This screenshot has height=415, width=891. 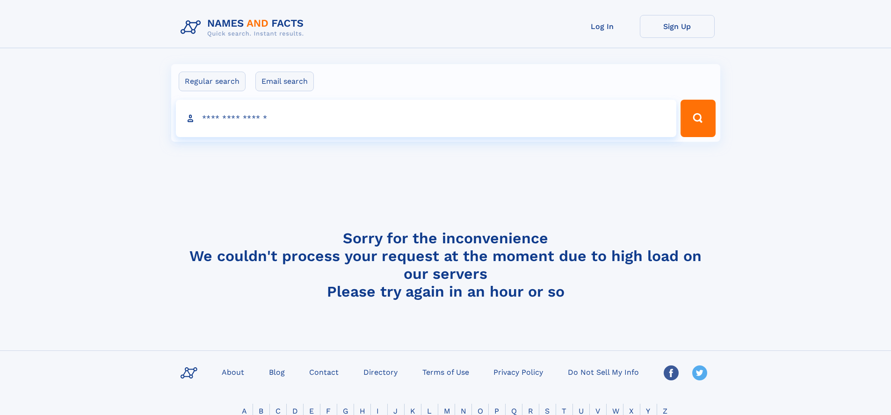 What do you see at coordinates (426, 118) in the screenshot?
I see `input: search input` at bounding box center [426, 118].